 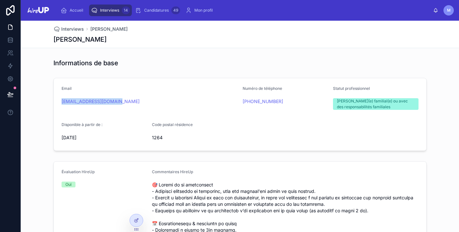 I want to click on a: Mon profil, so click(x=200, y=10).